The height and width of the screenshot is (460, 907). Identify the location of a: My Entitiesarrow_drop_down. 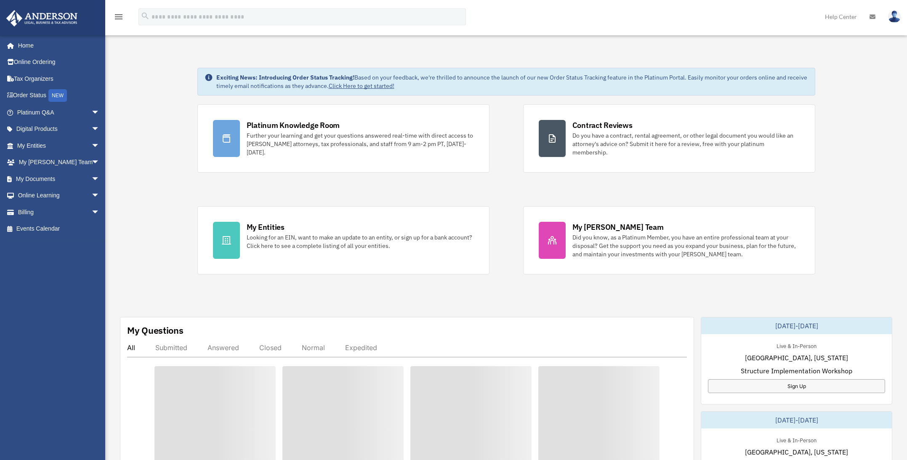
(59, 146).